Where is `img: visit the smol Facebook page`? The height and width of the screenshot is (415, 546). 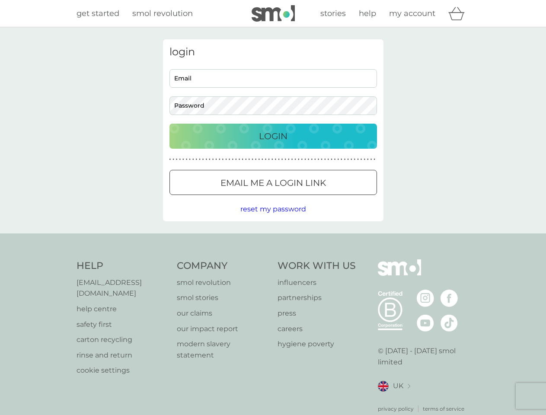 img: visit the smol Facebook page is located at coordinates (449, 298).